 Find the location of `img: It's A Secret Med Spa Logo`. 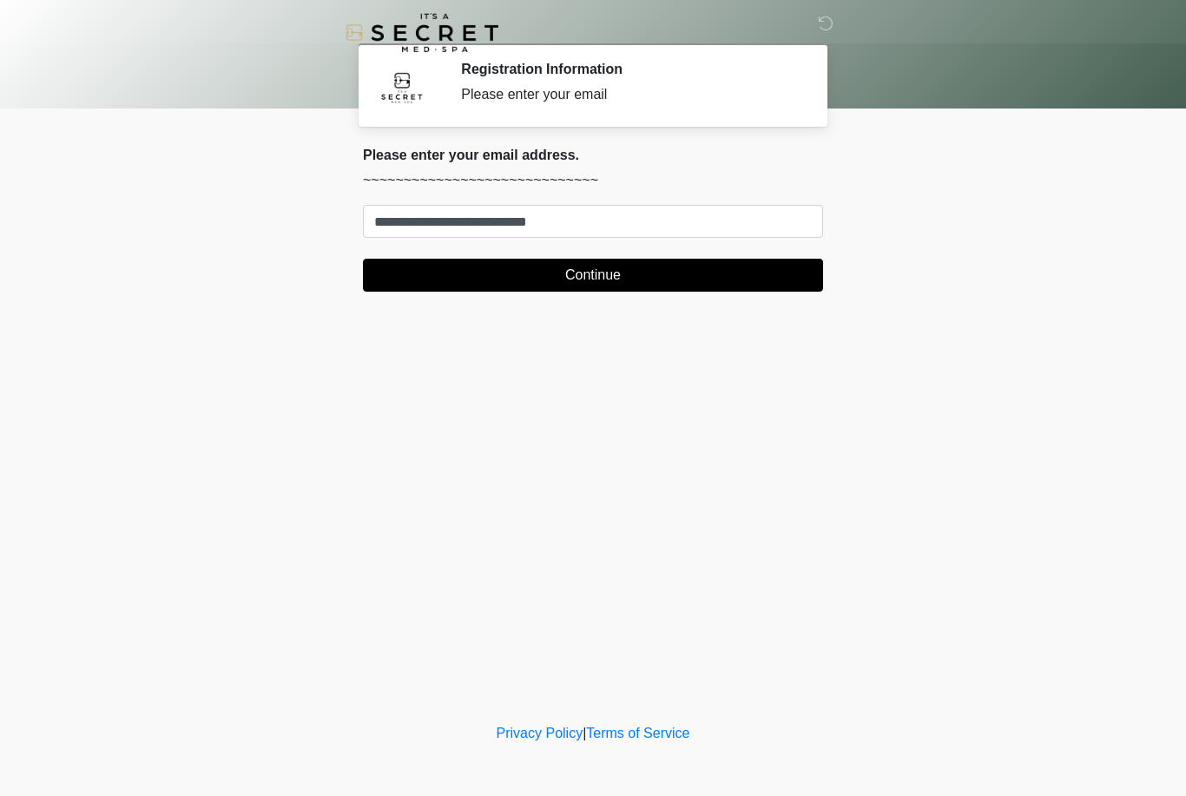

img: It's A Secret Med Spa Logo is located at coordinates (422, 32).